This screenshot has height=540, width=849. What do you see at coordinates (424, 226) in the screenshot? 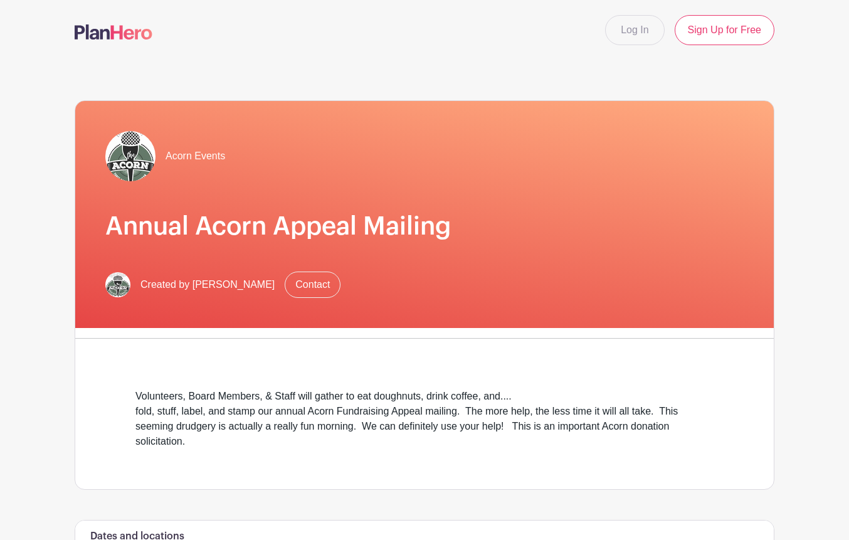
I see `h1: Annual Acorn Appeal Mailing` at bounding box center [424, 226].